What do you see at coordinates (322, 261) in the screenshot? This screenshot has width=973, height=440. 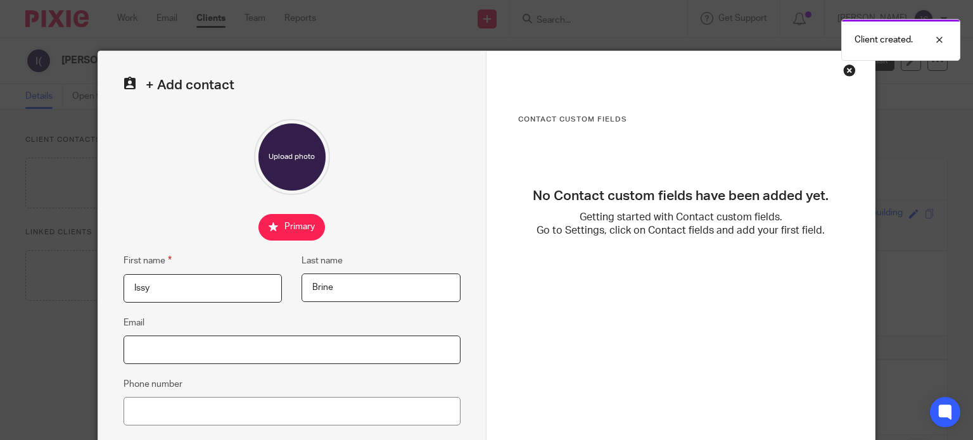 I see `label: Last name` at bounding box center [322, 261].